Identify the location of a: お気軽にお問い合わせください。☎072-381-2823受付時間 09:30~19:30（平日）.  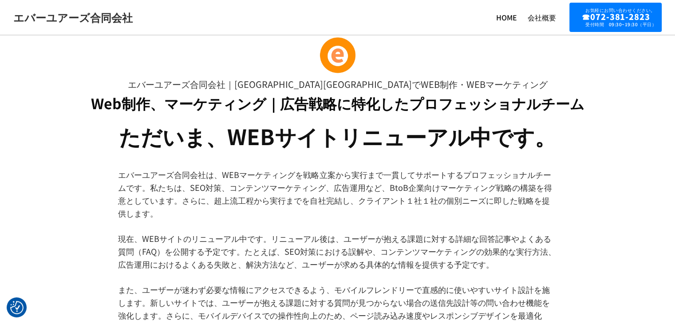
(615, 17).